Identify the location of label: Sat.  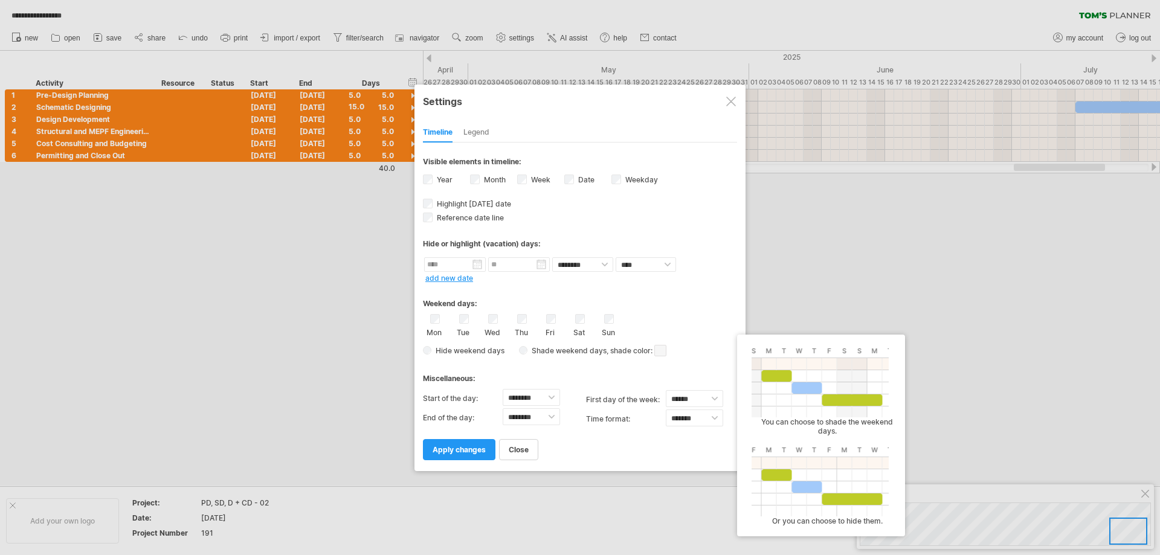
(579, 331).